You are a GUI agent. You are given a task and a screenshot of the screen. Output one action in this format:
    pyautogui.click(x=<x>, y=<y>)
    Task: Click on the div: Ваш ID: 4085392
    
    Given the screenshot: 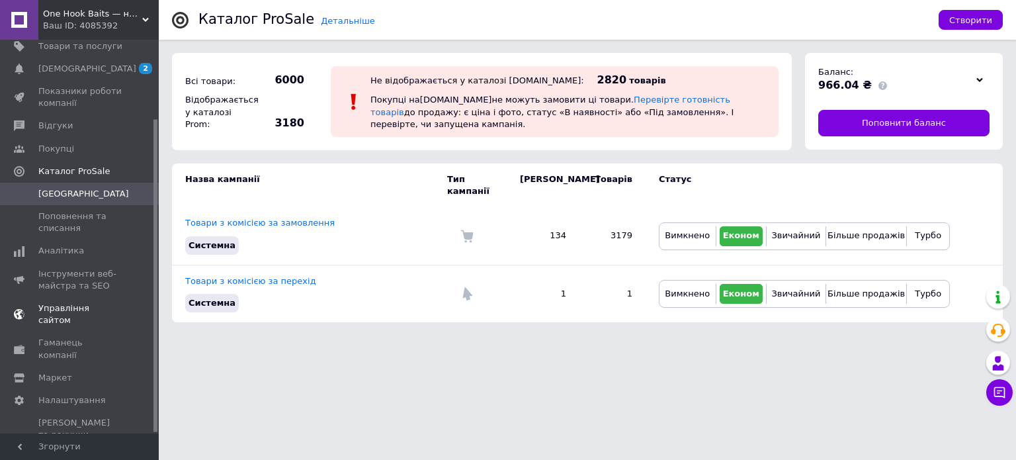 What is the action you would take?
    pyautogui.click(x=101, y=26)
    